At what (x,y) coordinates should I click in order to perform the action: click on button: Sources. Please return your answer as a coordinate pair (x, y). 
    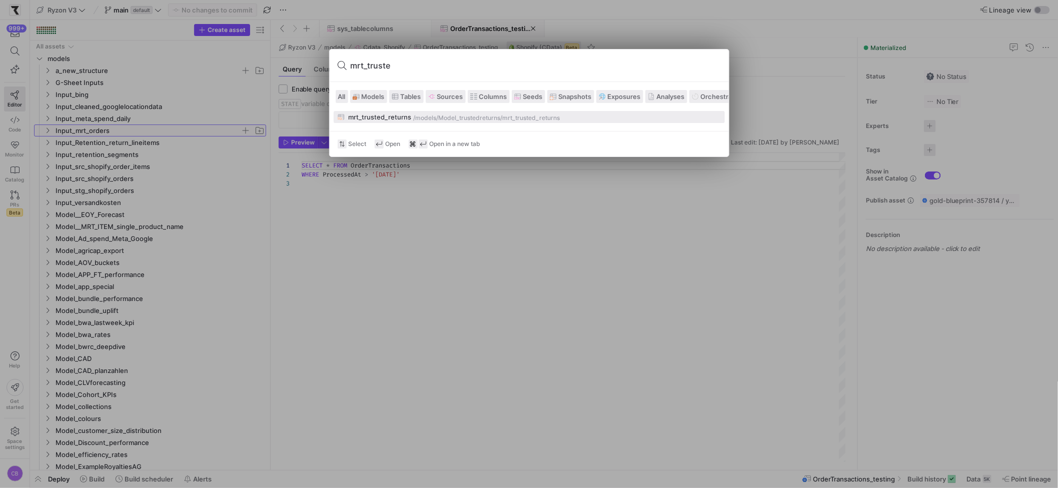
    Looking at the image, I should click on (446, 97).